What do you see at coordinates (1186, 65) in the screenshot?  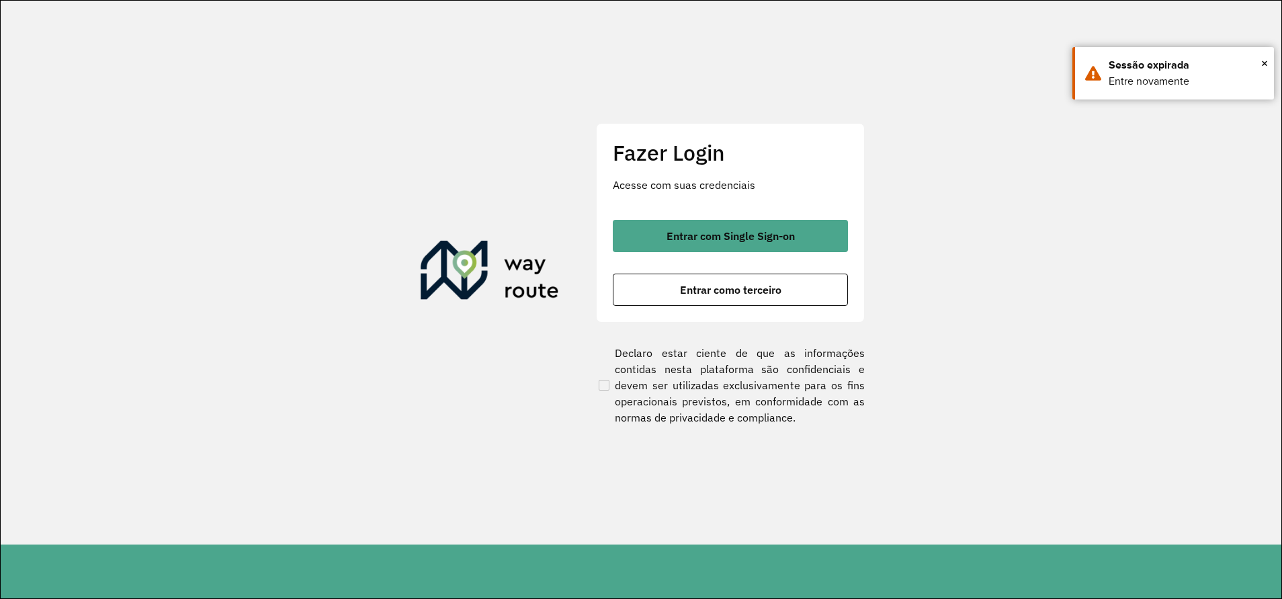 I see `div: Sessão expirada` at bounding box center [1186, 65].